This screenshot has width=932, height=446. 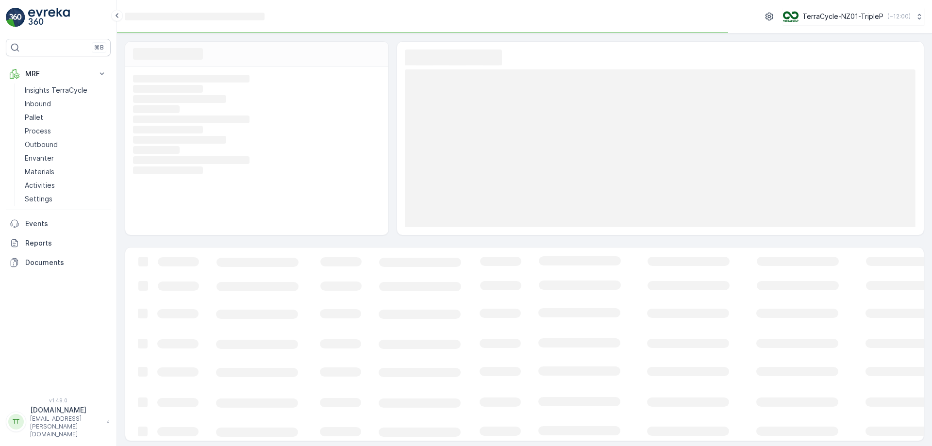 I want to click on p: Insights TerraCycle, so click(x=56, y=90).